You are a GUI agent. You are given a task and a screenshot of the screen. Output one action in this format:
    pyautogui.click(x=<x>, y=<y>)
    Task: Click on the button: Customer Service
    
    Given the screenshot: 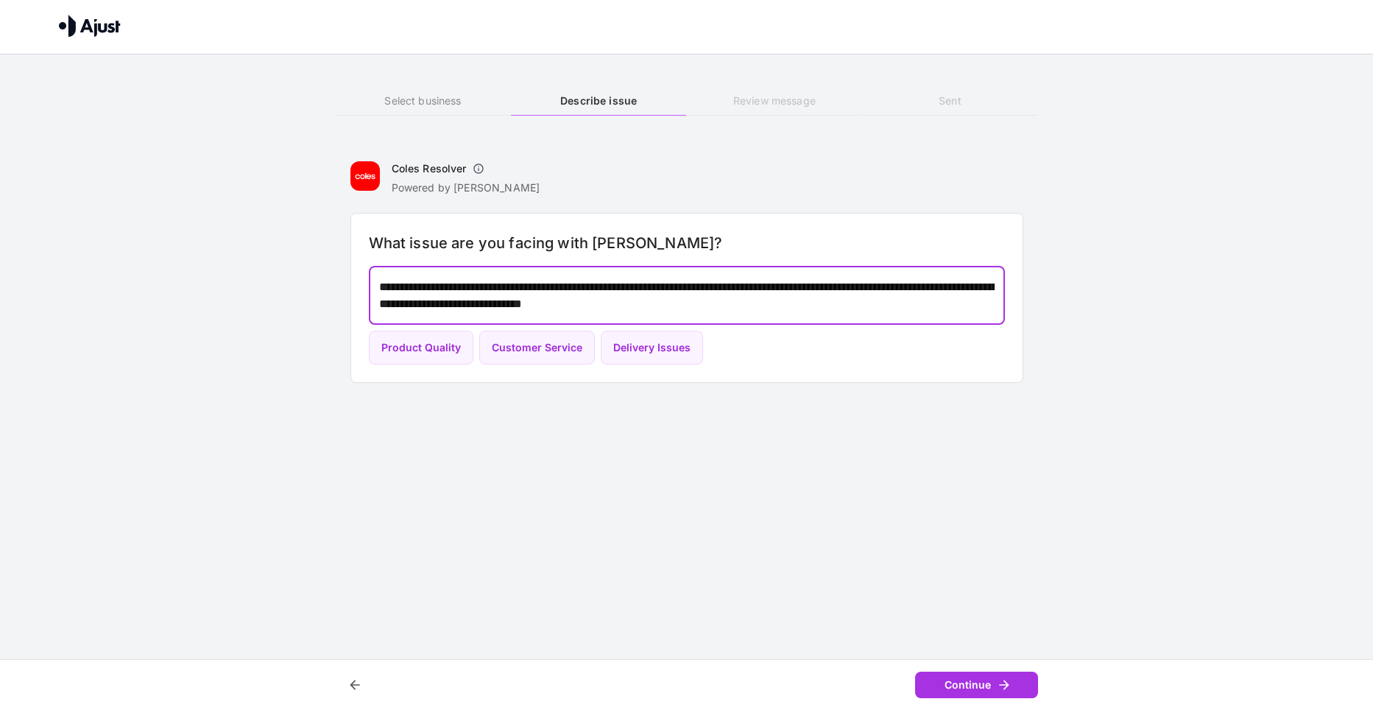 What is the action you would take?
    pyautogui.click(x=537, y=348)
    